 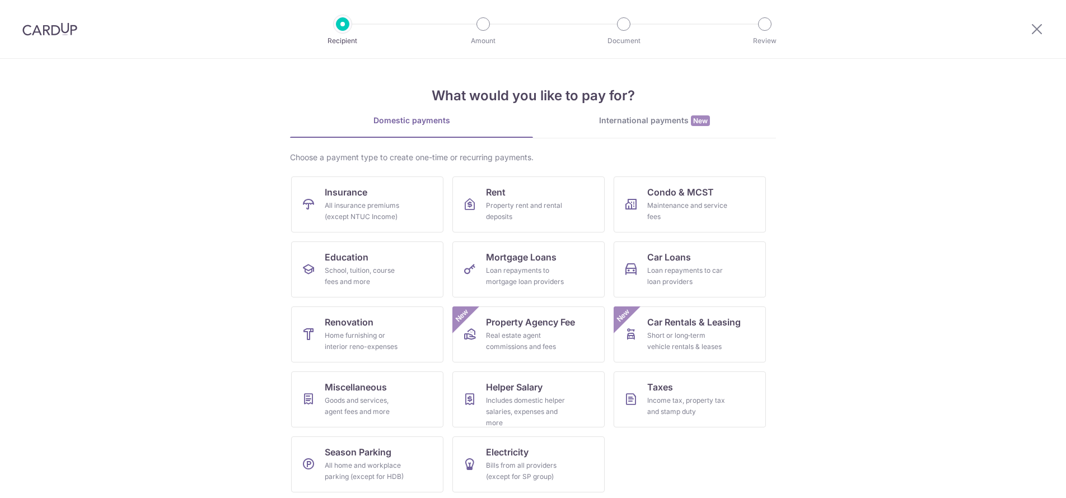 What do you see at coordinates (654, 120) in the screenshot?
I see `div: International payments` at bounding box center [654, 120].